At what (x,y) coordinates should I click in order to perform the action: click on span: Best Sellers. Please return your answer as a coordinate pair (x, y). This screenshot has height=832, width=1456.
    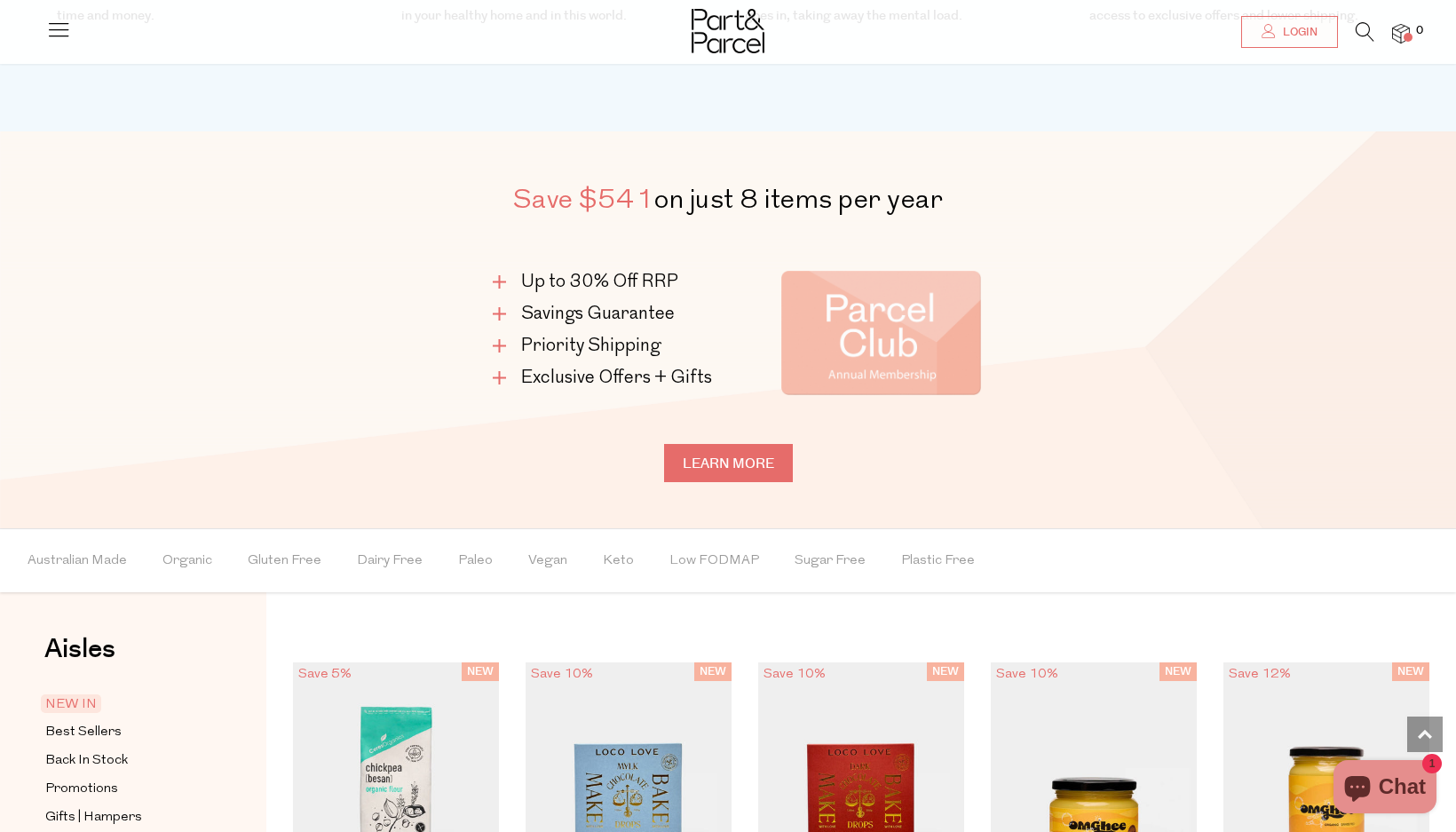
    Looking at the image, I should click on (84, 733).